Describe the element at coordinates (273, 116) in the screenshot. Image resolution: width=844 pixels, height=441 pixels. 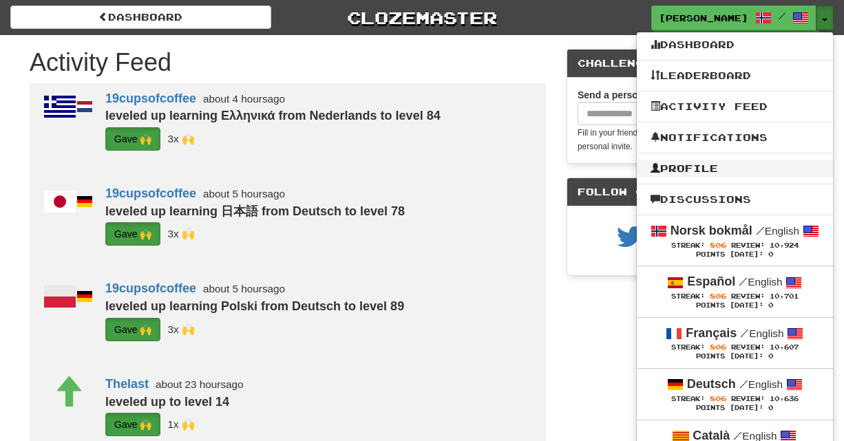
I see `strong: leveled up learning Ελληνικά from Nederlands to level 84` at that location.